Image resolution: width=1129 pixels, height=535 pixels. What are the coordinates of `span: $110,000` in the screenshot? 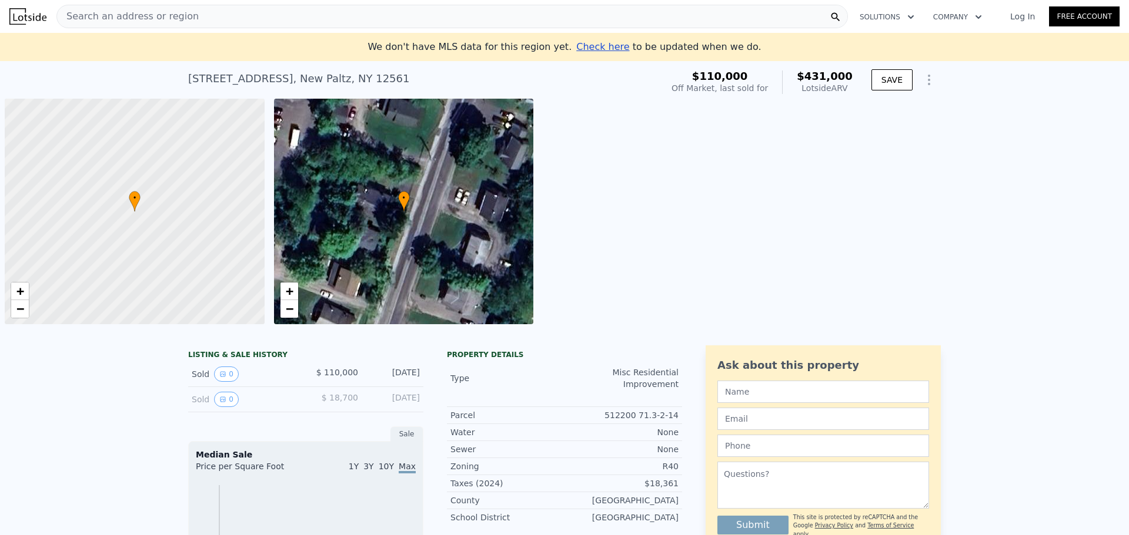 It's located at (719, 76).